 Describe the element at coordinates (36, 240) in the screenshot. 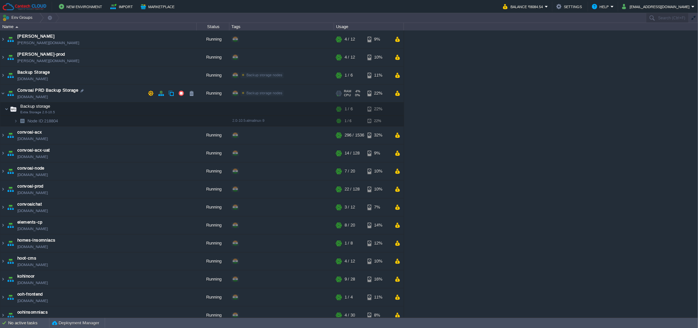

I see `a: homes-insomniacs` at that location.